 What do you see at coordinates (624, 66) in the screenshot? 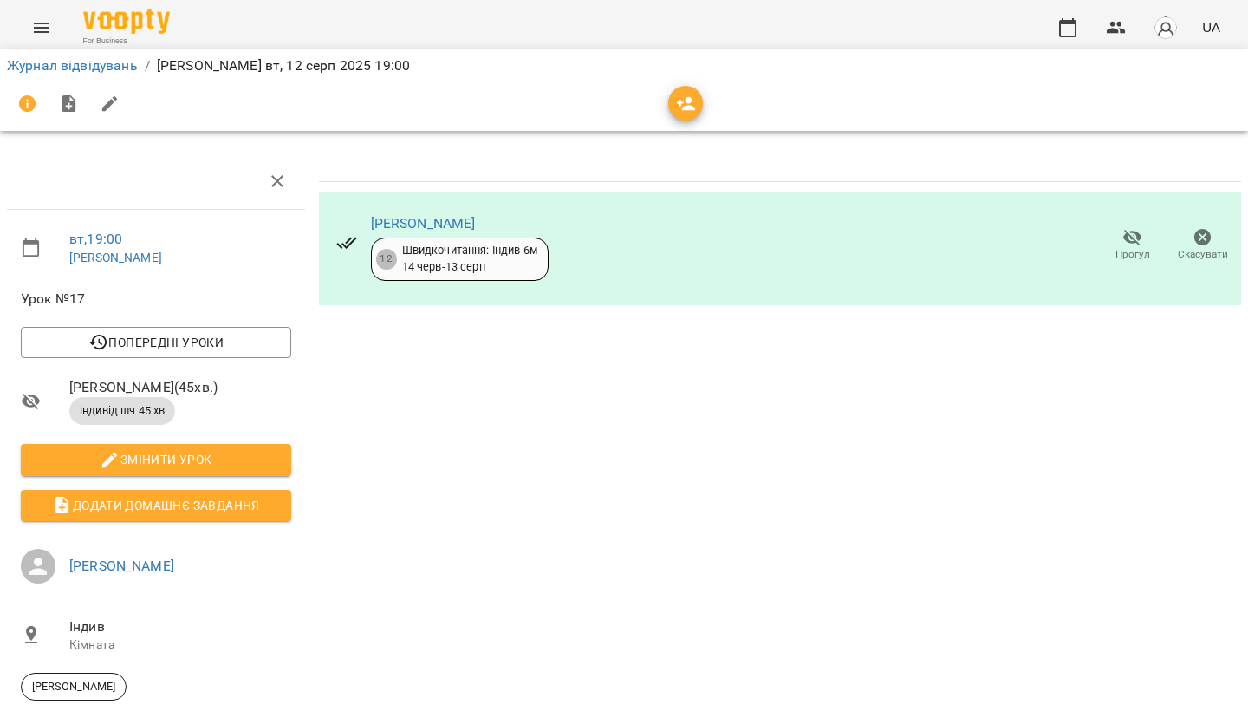
I see `nav: breadcrumb` at bounding box center [624, 66].